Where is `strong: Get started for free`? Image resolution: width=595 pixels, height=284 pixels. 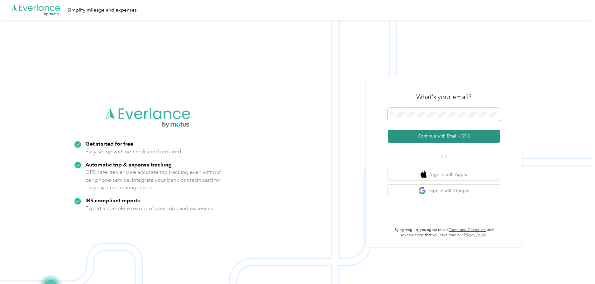 strong: Get started for free is located at coordinates (109, 143).